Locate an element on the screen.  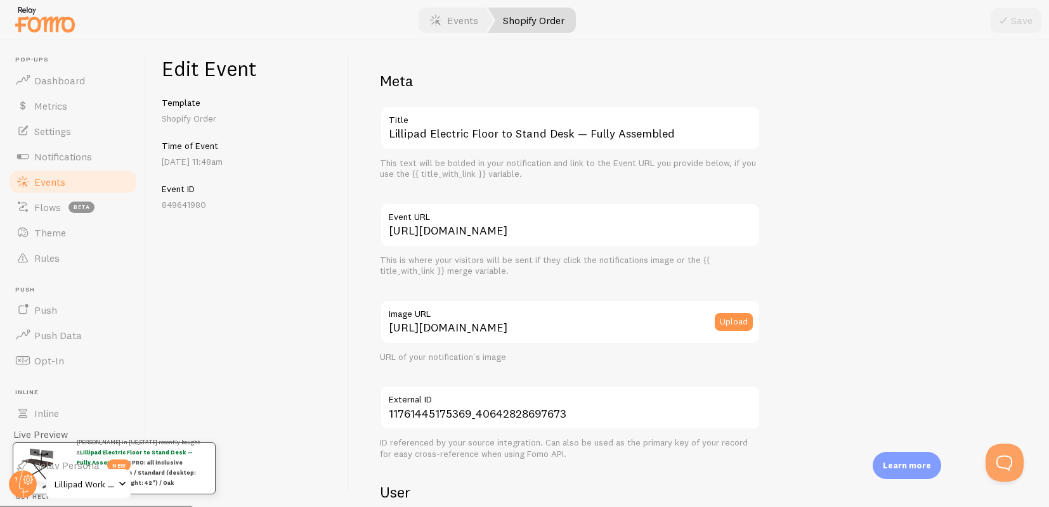
h5: Time of Event is located at coordinates (247, 146).